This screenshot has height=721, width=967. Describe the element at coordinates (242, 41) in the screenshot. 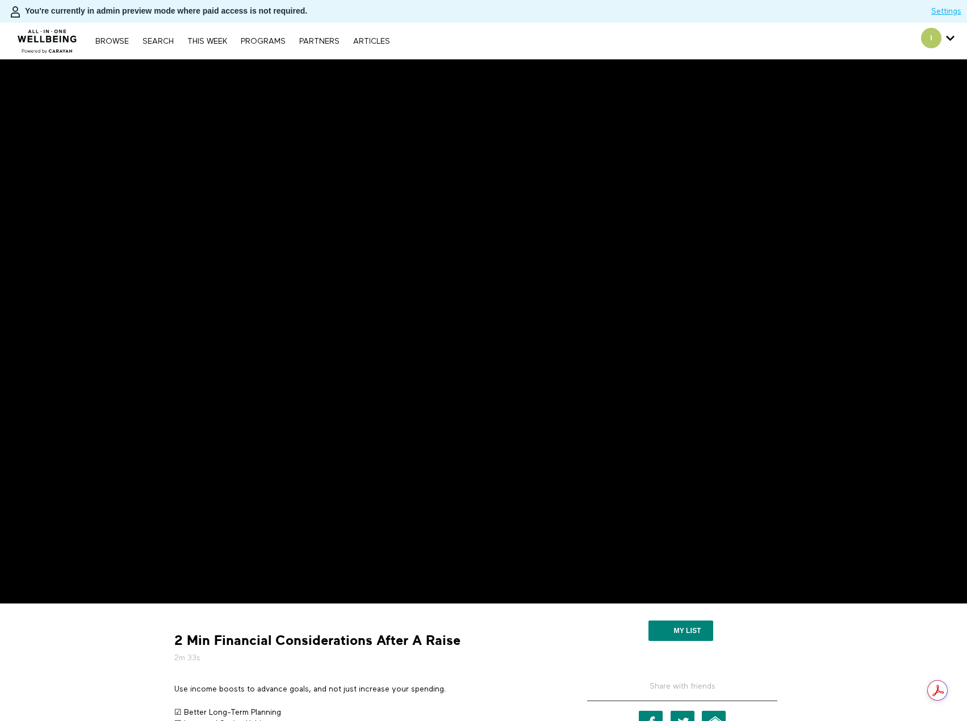

I see `nav: Primary` at that location.